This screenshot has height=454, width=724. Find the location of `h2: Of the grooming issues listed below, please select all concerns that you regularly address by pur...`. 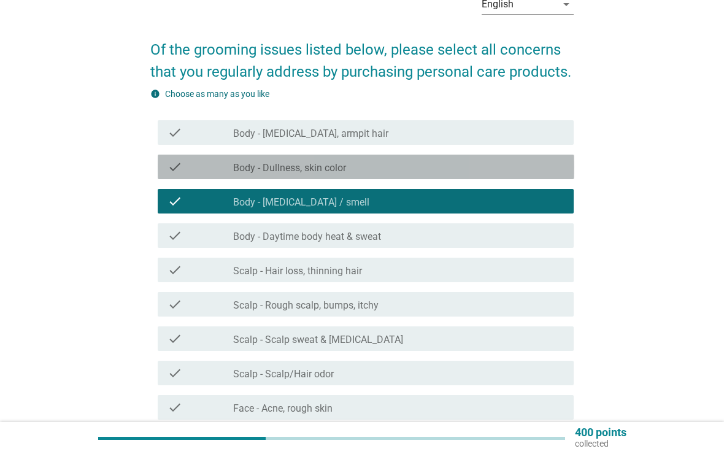

h2: Of the grooming issues listed below, please select all concerns that you regularly address by pur... is located at coordinates (362, 55).